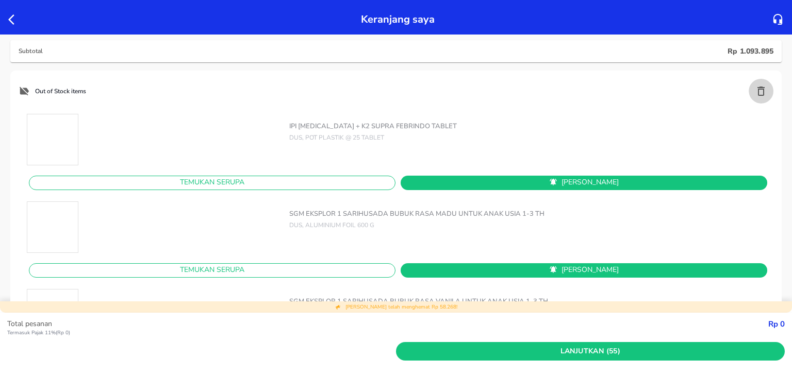 Image resolution: width=792 pixels, height=376 pixels. Describe the element at coordinates (590, 352) in the screenshot. I see `button: Lanjutkan (55)` at that location.